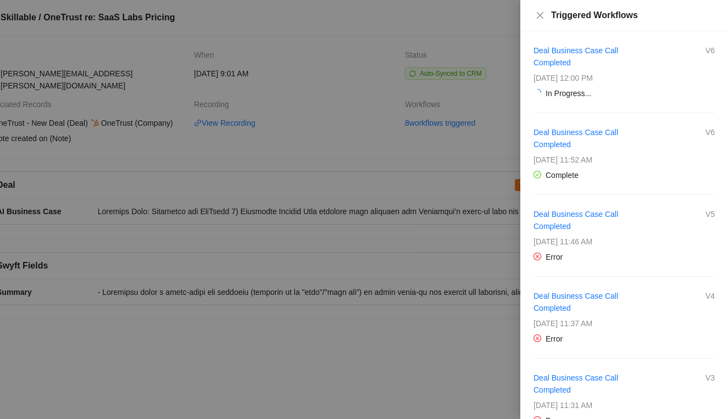 The image size is (728, 419). I want to click on span: V5, so click(710, 214).